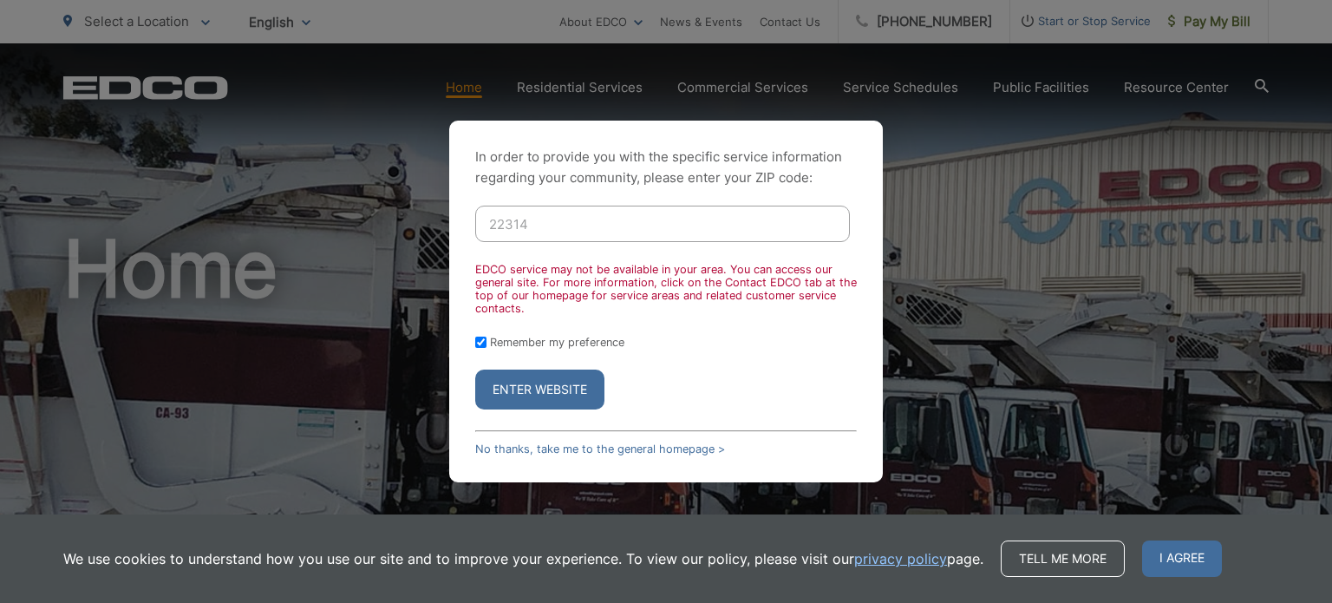  I want to click on p: In order to provide you with the specific service information regarding your community, please en..., so click(666, 167).